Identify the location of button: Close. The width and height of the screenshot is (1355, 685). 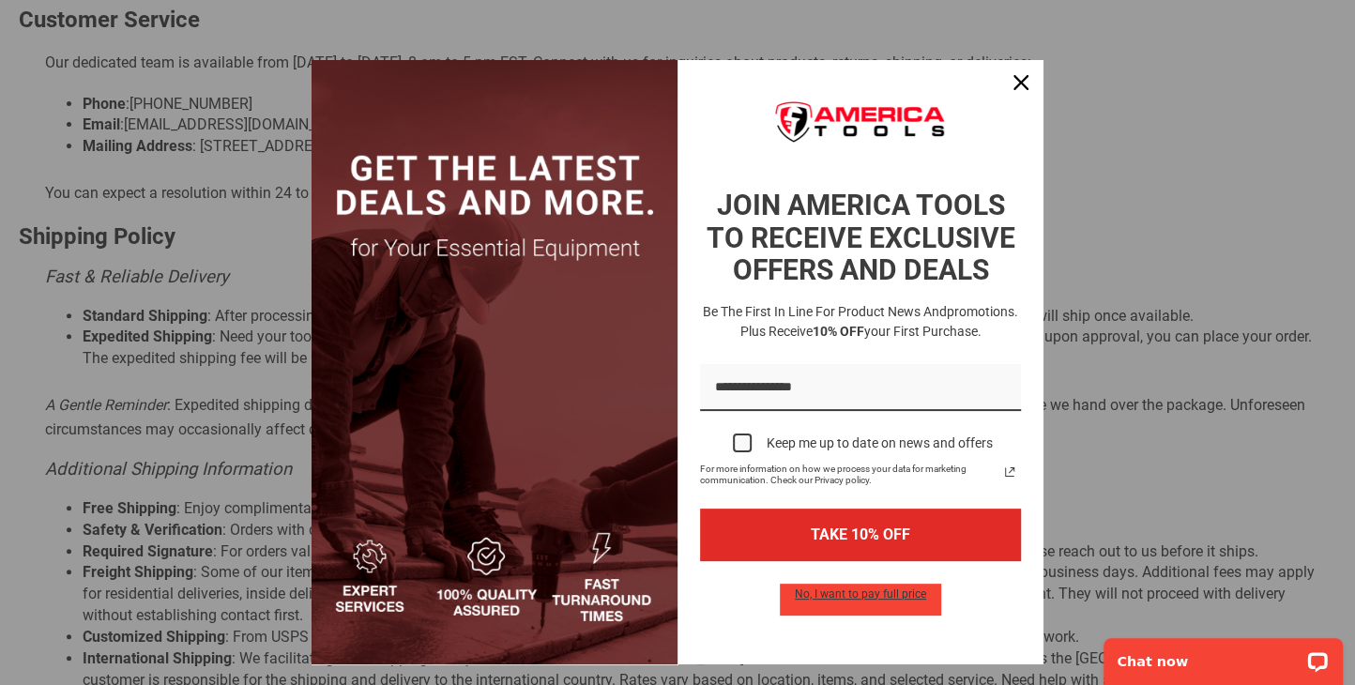
(1021, 83).